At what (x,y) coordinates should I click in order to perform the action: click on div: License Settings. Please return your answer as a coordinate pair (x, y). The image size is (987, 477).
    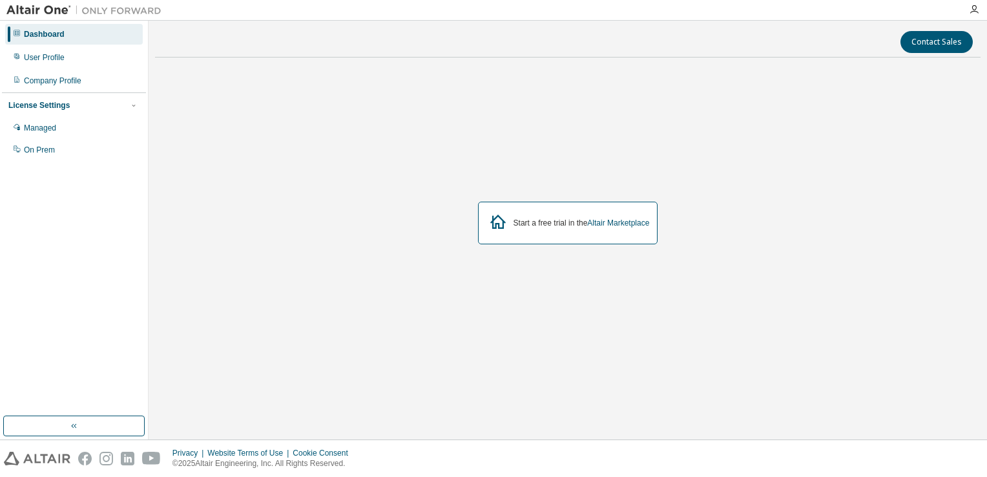
    Looking at the image, I should click on (39, 105).